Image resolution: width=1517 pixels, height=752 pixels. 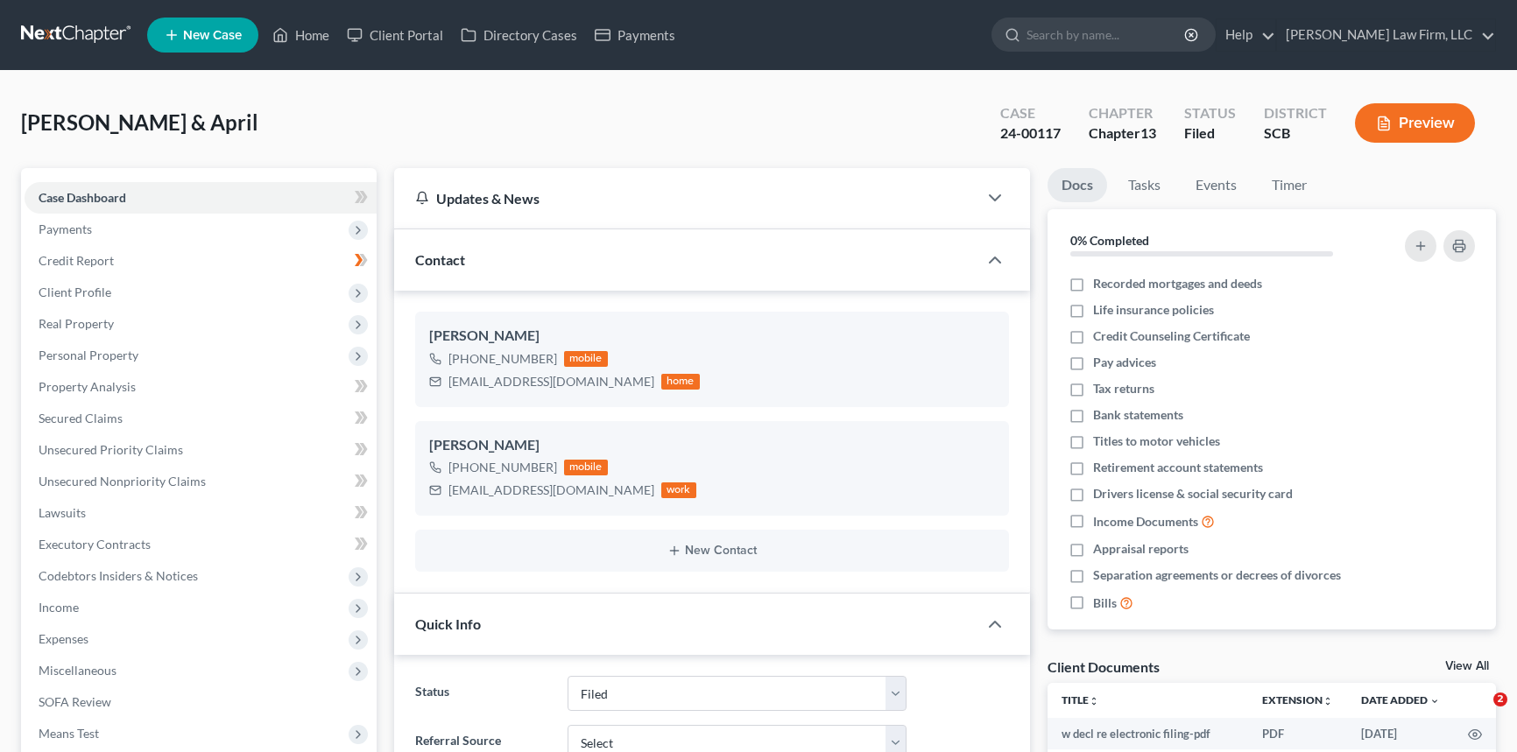 What do you see at coordinates (1171, 336) in the screenshot?
I see `span: Credit Counseling Certificate` at bounding box center [1171, 336].